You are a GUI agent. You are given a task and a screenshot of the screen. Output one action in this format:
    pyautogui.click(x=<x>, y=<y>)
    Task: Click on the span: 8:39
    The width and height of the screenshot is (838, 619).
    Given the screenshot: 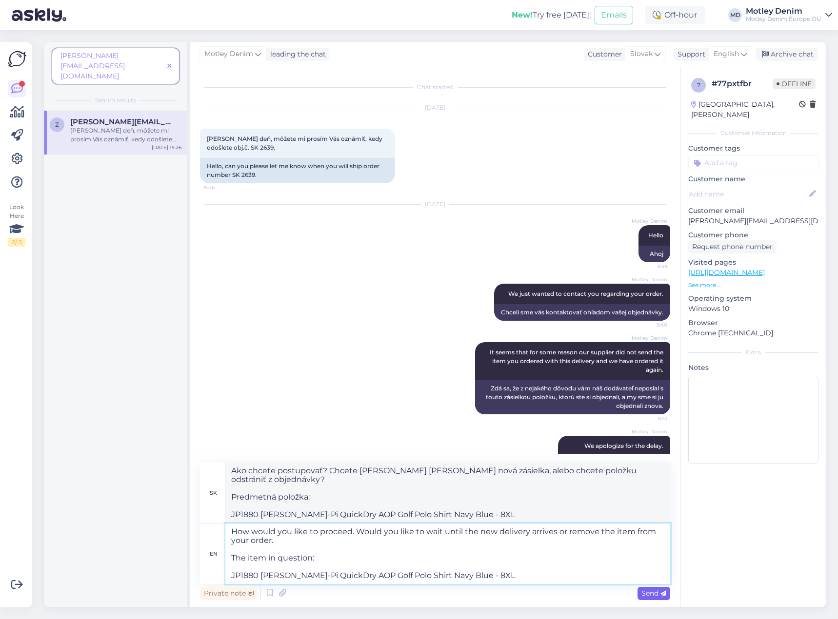 What is the action you would take?
    pyautogui.click(x=649, y=266)
    